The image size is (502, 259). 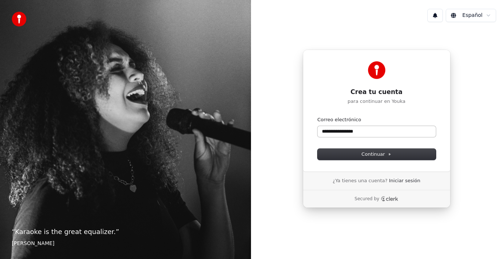 What do you see at coordinates (377, 154) in the screenshot?
I see `button: Continuar` at bounding box center [377, 154].